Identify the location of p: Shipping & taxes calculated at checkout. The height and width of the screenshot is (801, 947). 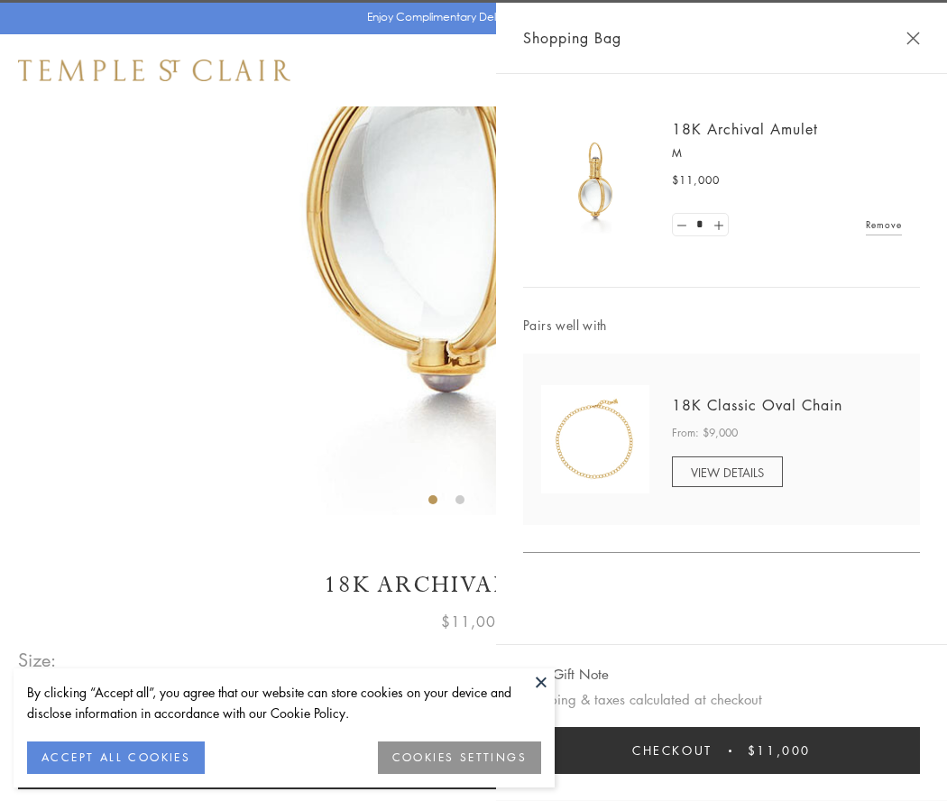
(722, 699).